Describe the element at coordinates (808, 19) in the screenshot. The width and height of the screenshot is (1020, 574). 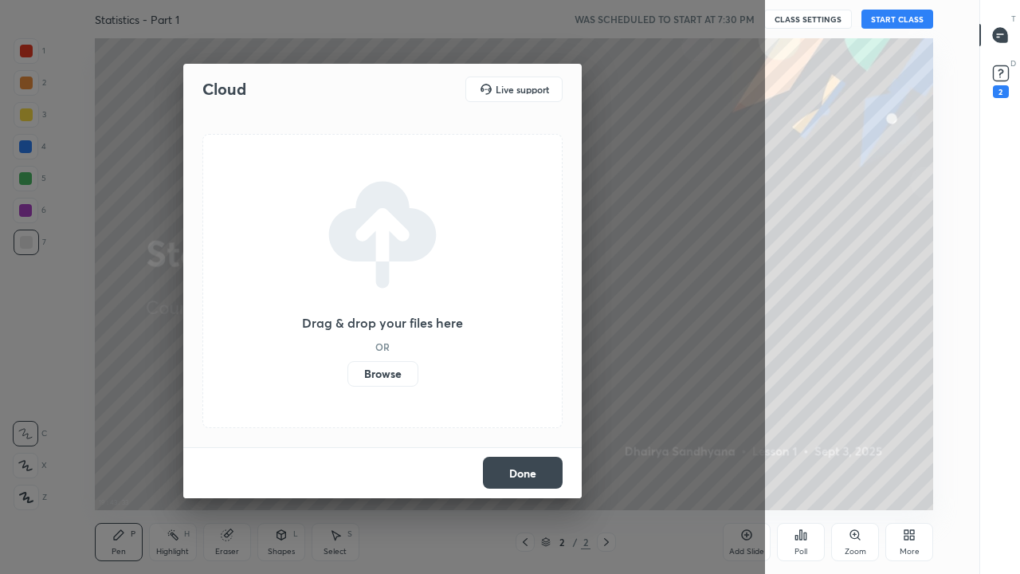
I see `button: CLASS SETTINGS` at that location.